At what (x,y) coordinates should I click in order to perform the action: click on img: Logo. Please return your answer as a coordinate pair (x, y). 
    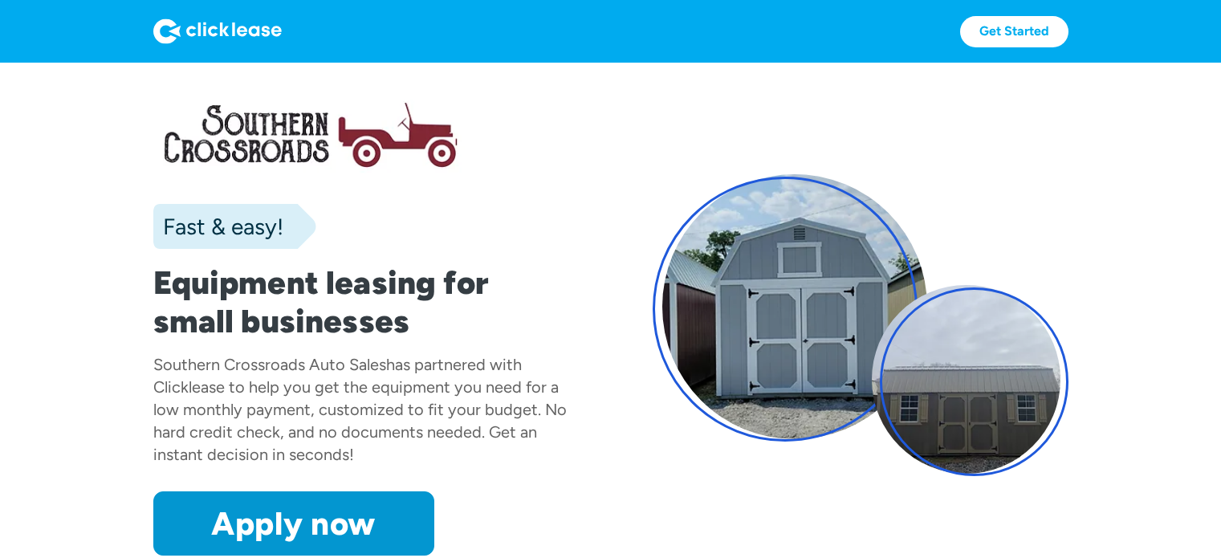
    Looking at the image, I should click on (218, 31).